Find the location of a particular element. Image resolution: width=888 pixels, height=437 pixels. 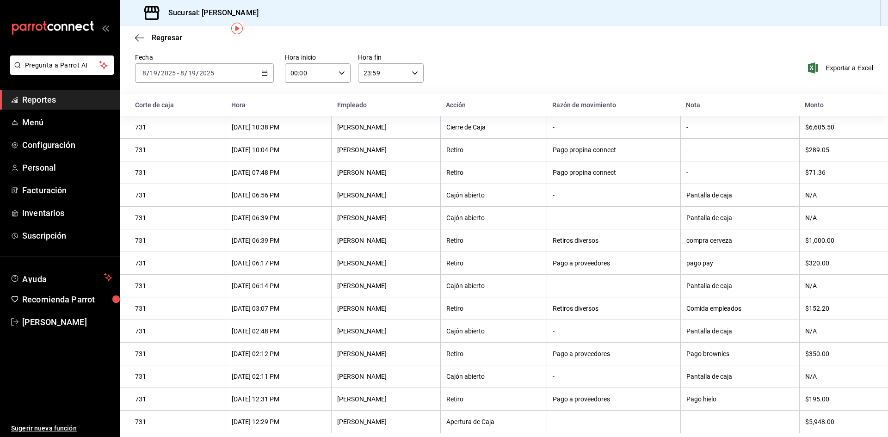

div: Pago brownies is located at coordinates (740, 354).